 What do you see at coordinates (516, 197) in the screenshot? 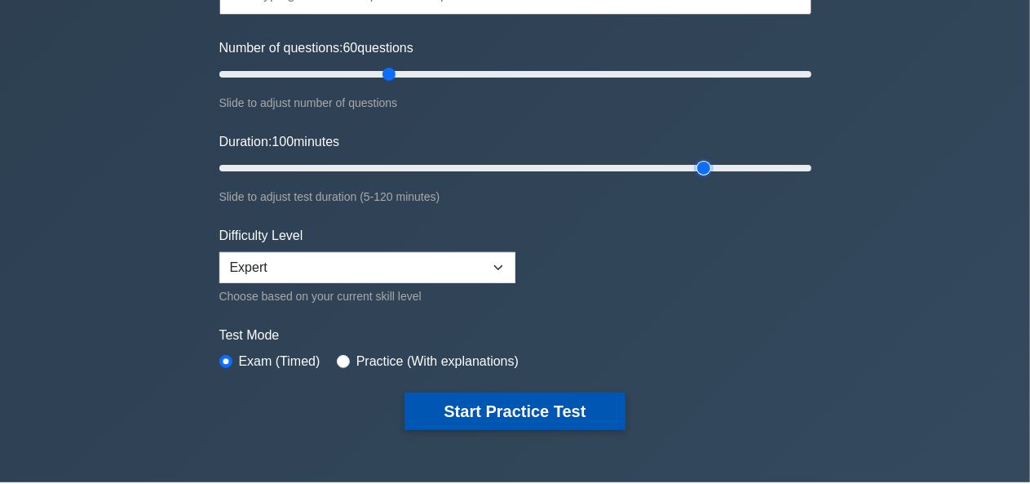
I see `div: Slide to adjust test duration (5-120 minutes)` at bounding box center [516, 197].